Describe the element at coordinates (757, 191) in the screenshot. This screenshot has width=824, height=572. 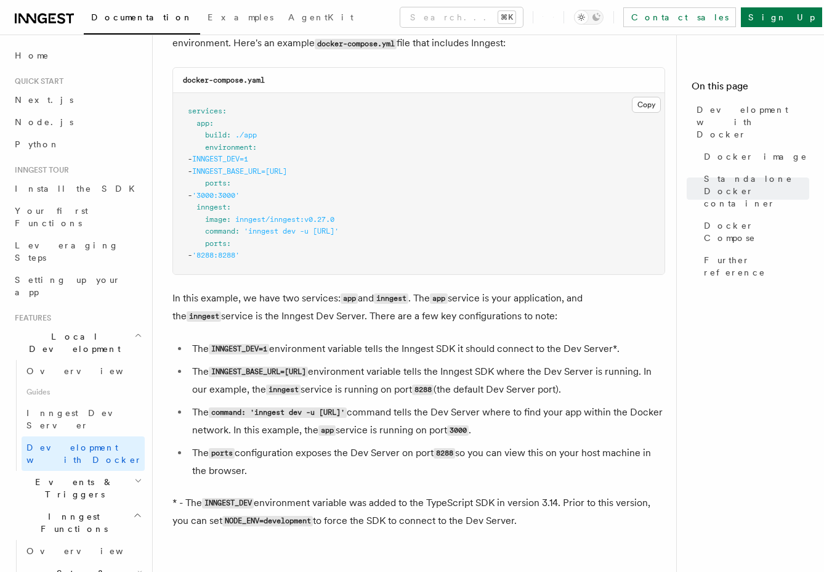
I see `span: Standalone Docker container` at that location.